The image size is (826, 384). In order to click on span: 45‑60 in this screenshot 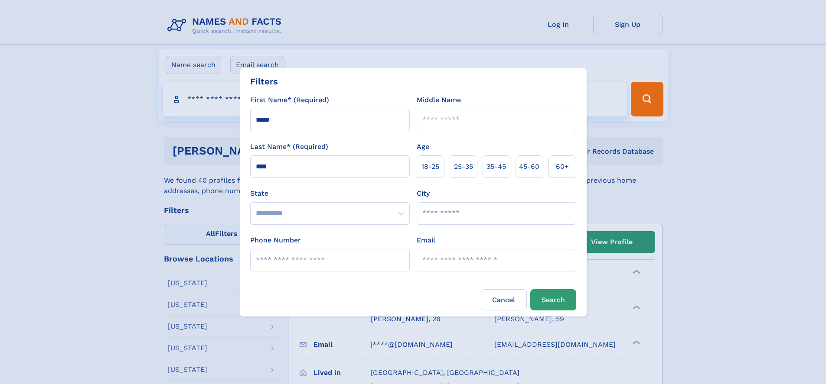, I will do `click(529, 167)`.